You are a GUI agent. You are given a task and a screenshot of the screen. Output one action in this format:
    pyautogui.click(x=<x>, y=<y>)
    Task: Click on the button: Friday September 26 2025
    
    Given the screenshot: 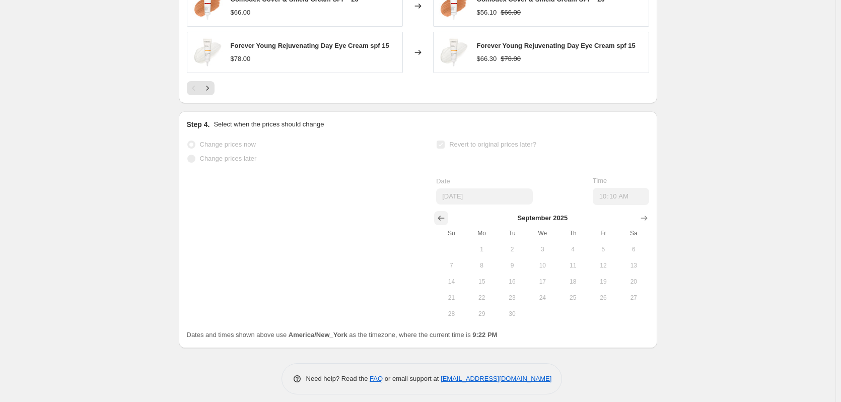 What is the action you would take?
    pyautogui.click(x=603, y=298)
    